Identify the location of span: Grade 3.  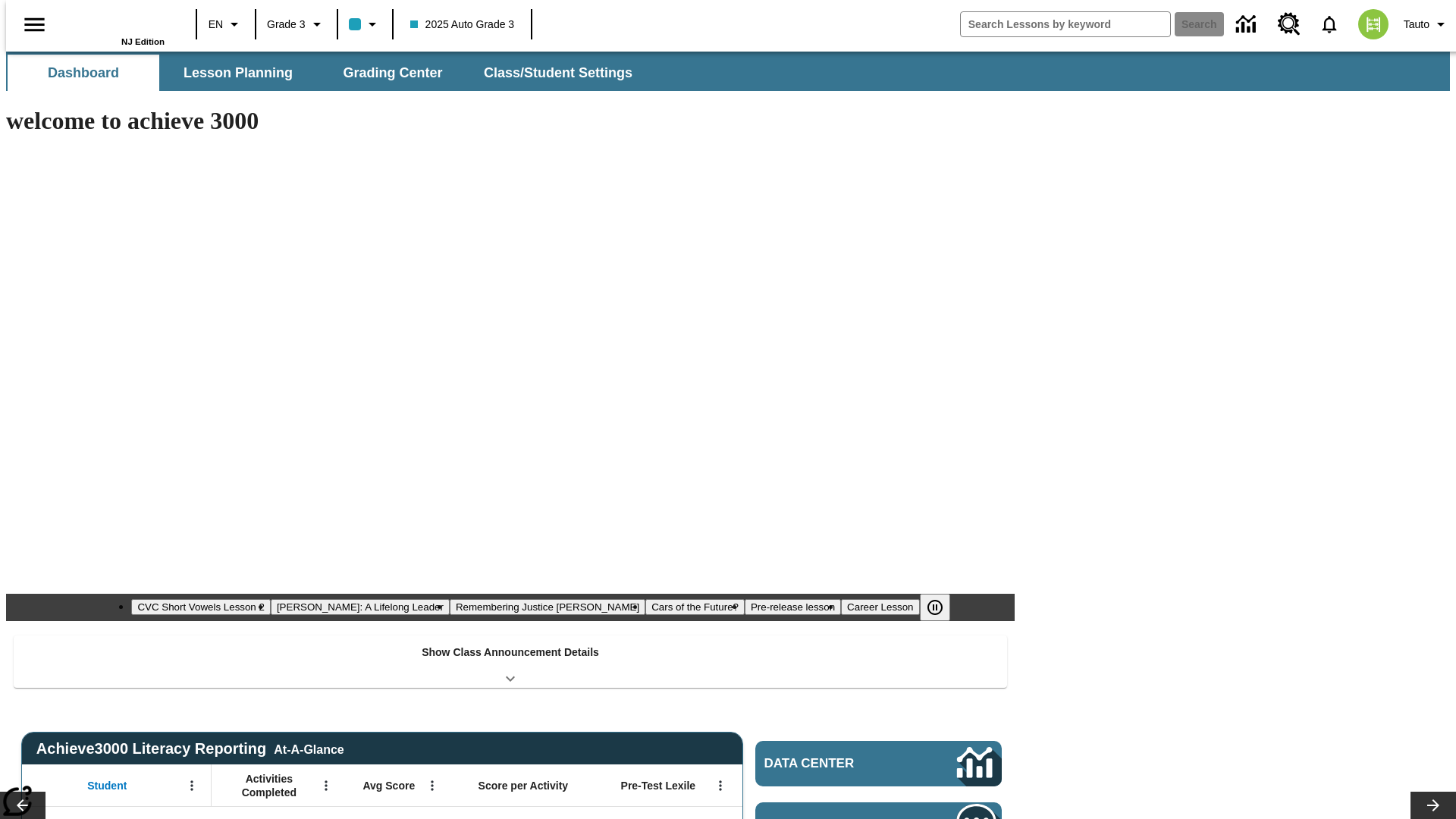
(286, 25).